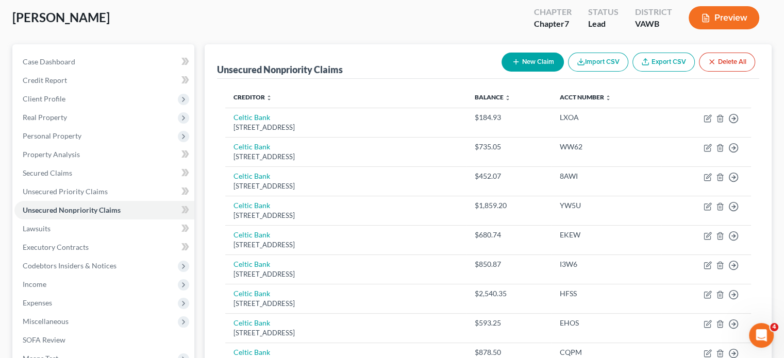 Image resolution: width=784 pixels, height=358 pixels. Describe the element at coordinates (598, 62) in the screenshot. I see `button: Import CSV` at that location.